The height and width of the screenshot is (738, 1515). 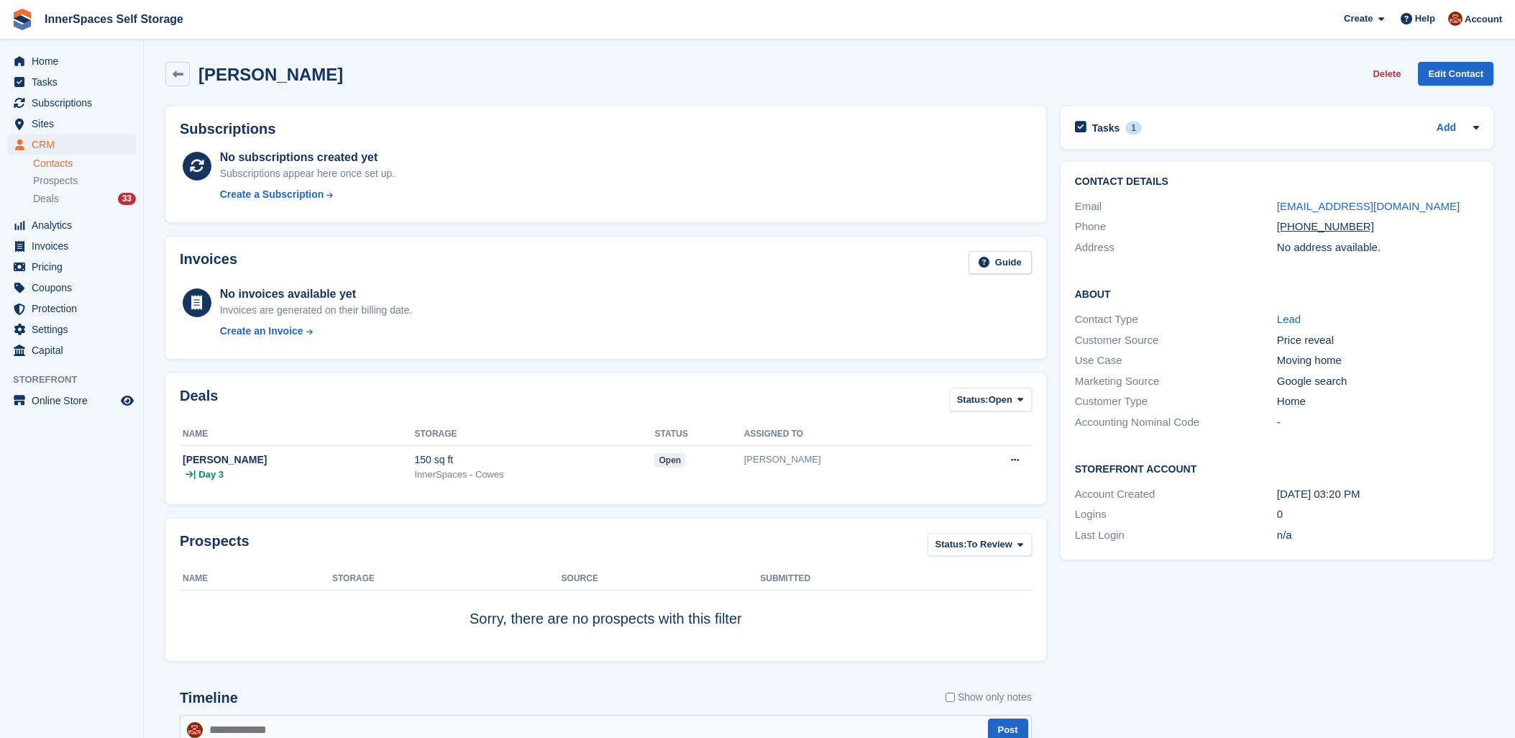 I want to click on h2: About, so click(x=1277, y=293).